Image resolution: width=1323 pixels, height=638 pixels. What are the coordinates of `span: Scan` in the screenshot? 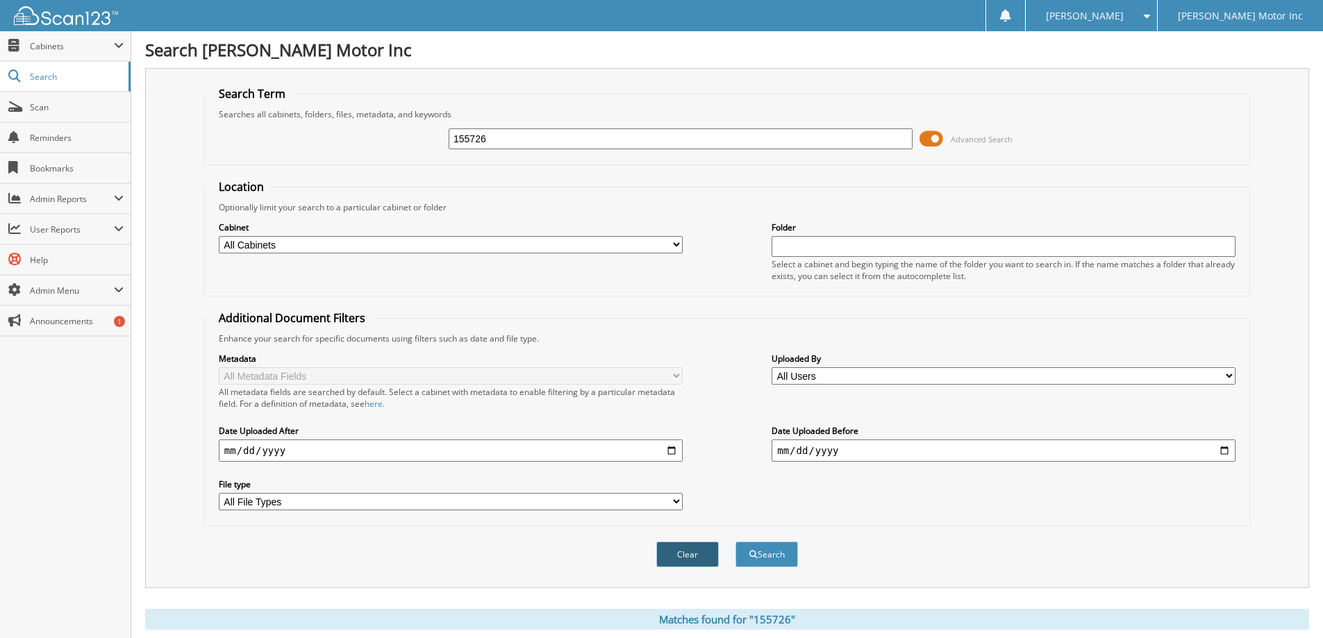 It's located at (76, 107).